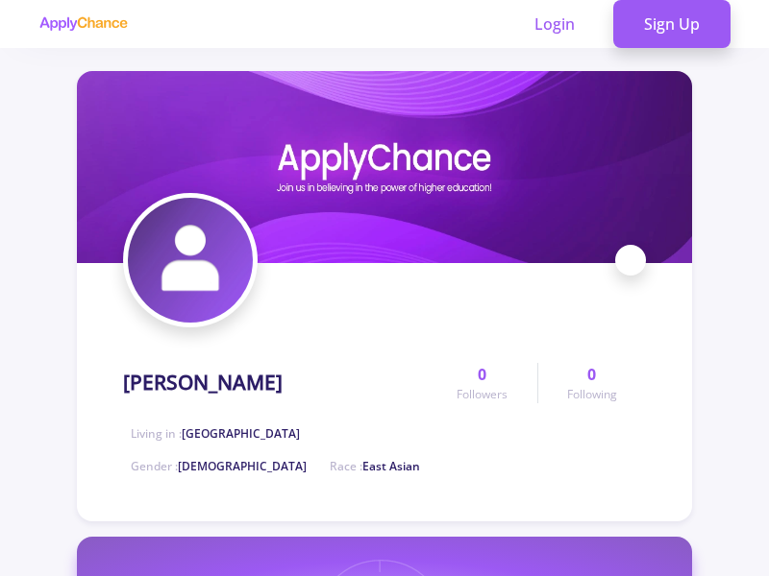 The height and width of the screenshot is (576, 769). What do you see at coordinates (591, 383) in the screenshot?
I see `a: 0Following` at bounding box center [591, 383].